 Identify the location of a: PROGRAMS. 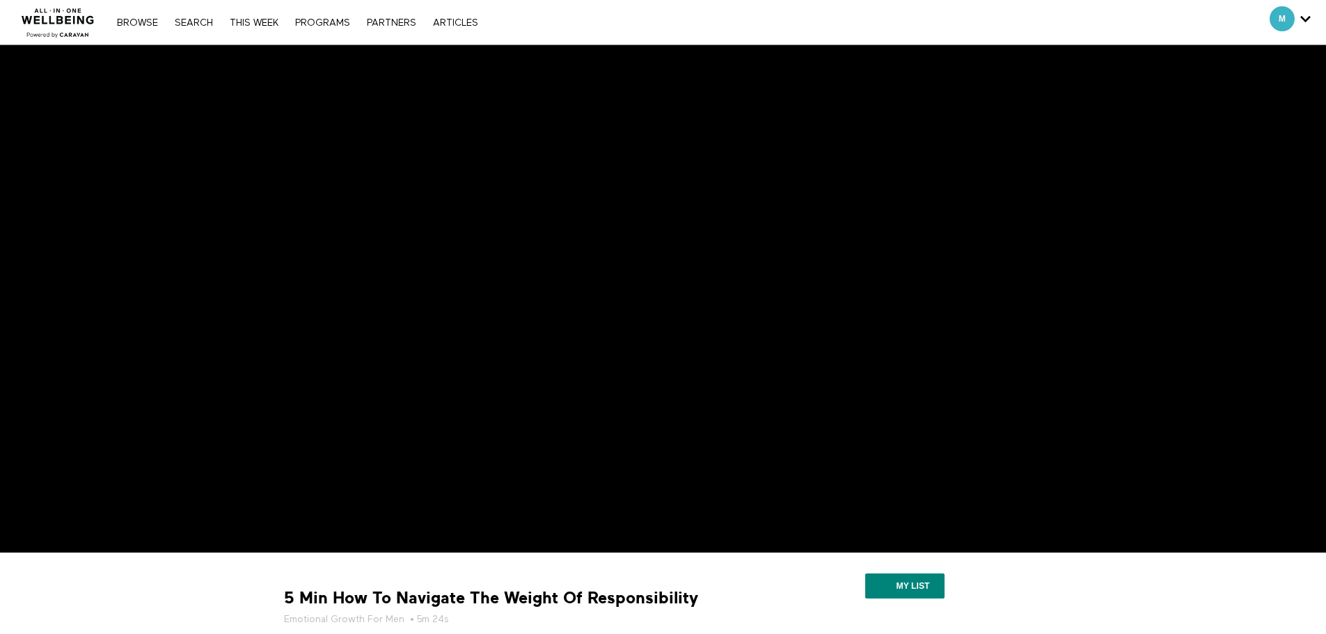
(322, 23).